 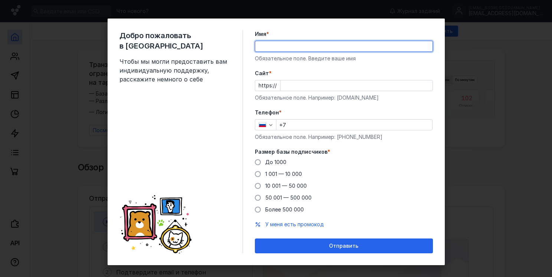 What do you see at coordinates (294, 225) in the screenshot?
I see `button: У меня есть промокод` at bounding box center [294, 225].